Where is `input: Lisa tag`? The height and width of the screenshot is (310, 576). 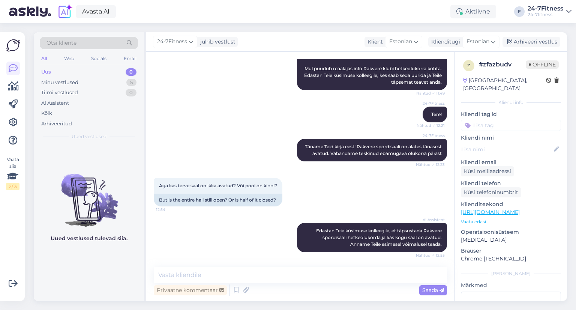
input: Lisa tag is located at coordinates (510, 125).